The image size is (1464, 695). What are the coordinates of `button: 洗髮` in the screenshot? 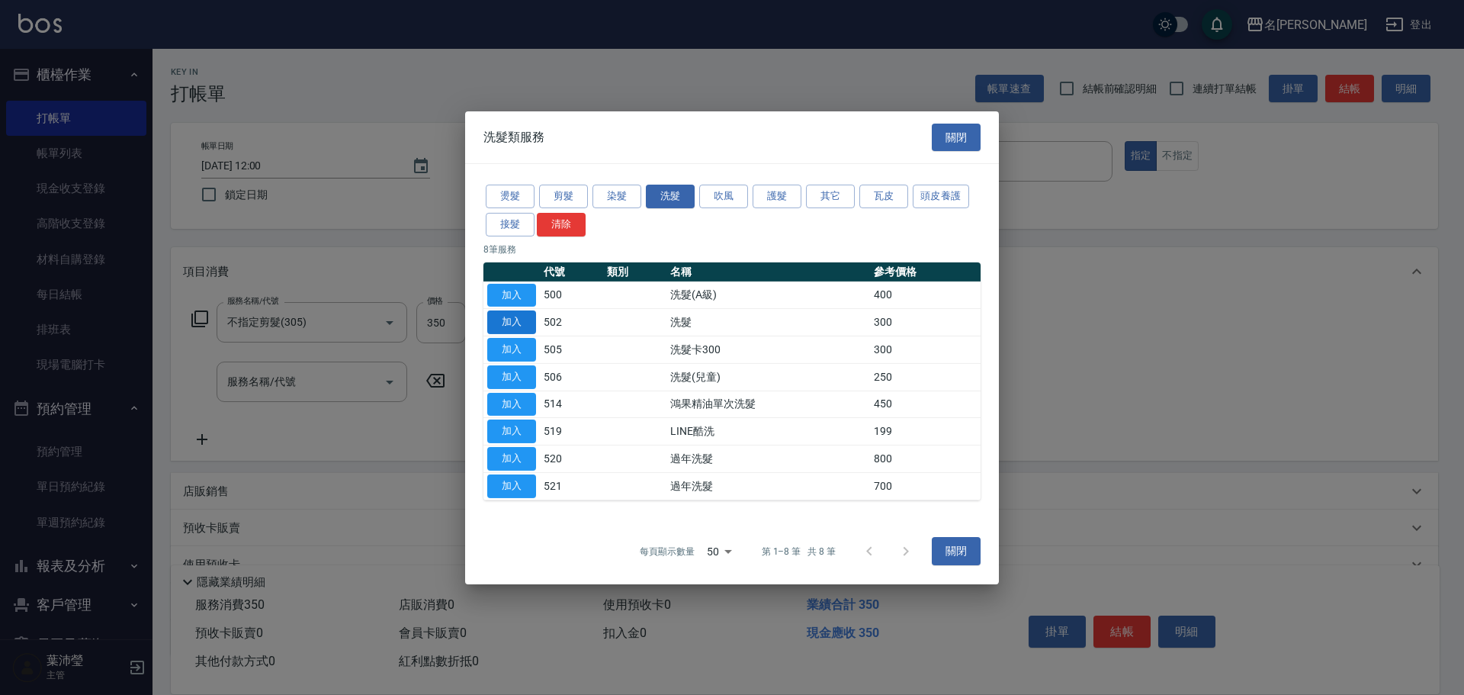 It's located at (670, 196).